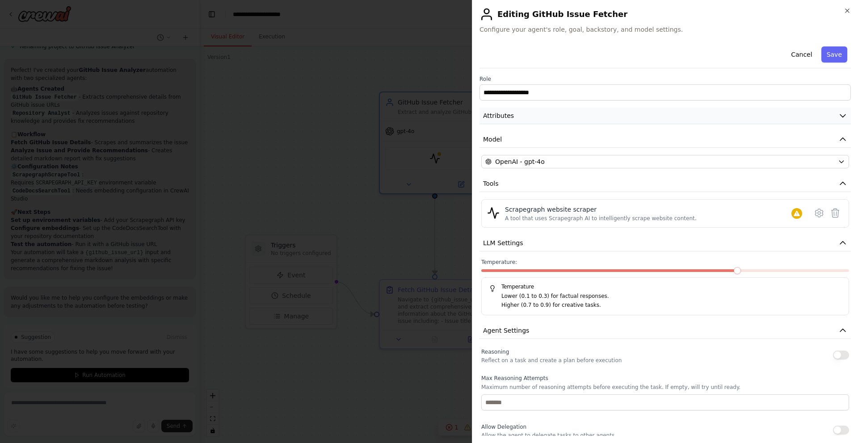 The height and width of the screenshot is (443, 858). What do you see at coordinates (499, 262) in the screenshot?
I see `span: Temperature:` at bounding box center [499, 262].